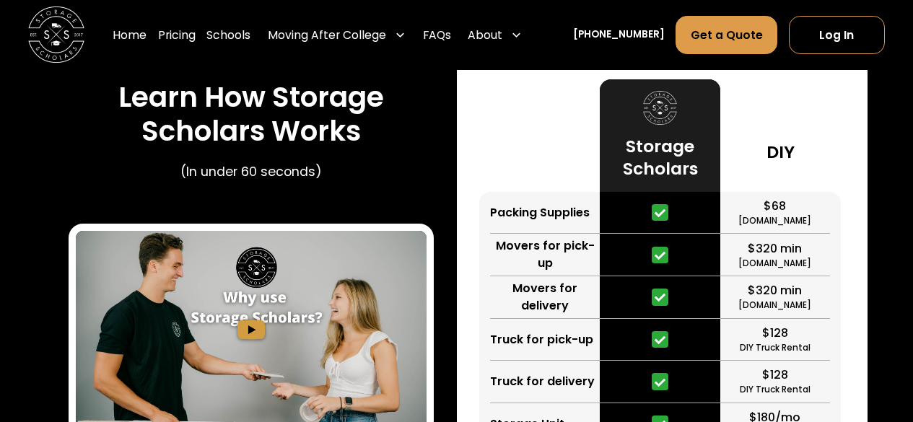 This screenshot has width=913, height=422. I want to click on h3: DIY, so click(781, 152).